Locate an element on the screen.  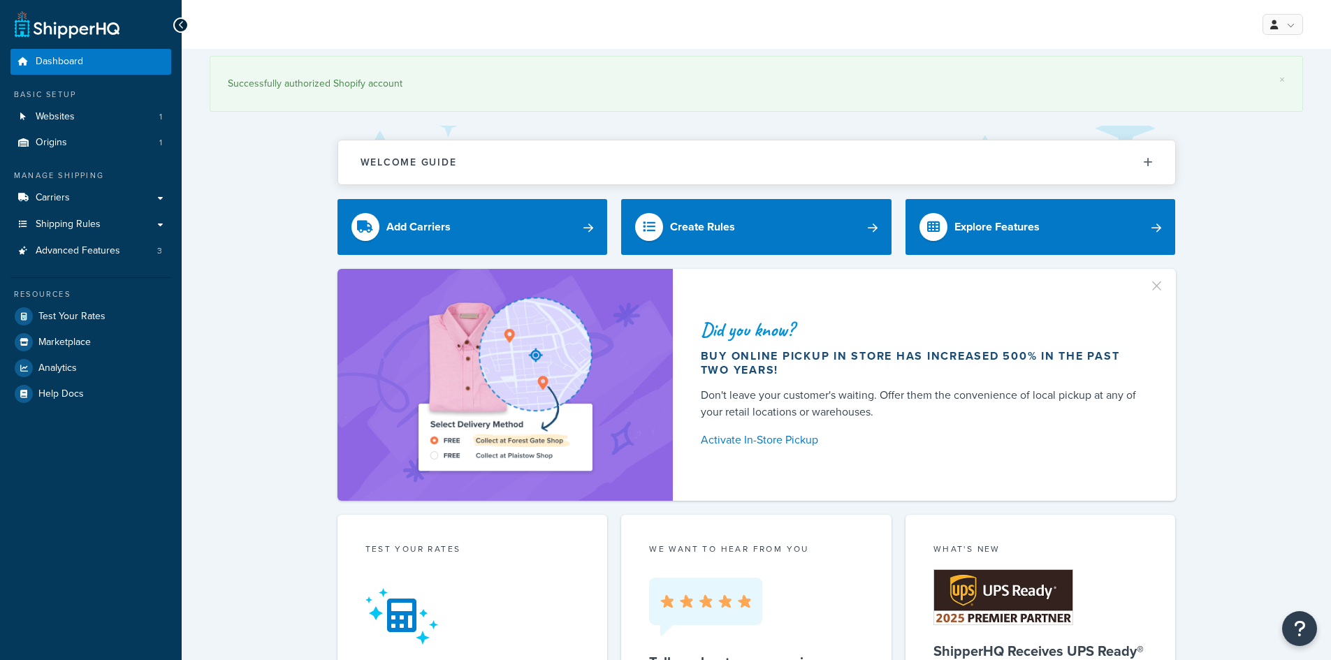
div: Test your rates is located at coordinates (472, 551).